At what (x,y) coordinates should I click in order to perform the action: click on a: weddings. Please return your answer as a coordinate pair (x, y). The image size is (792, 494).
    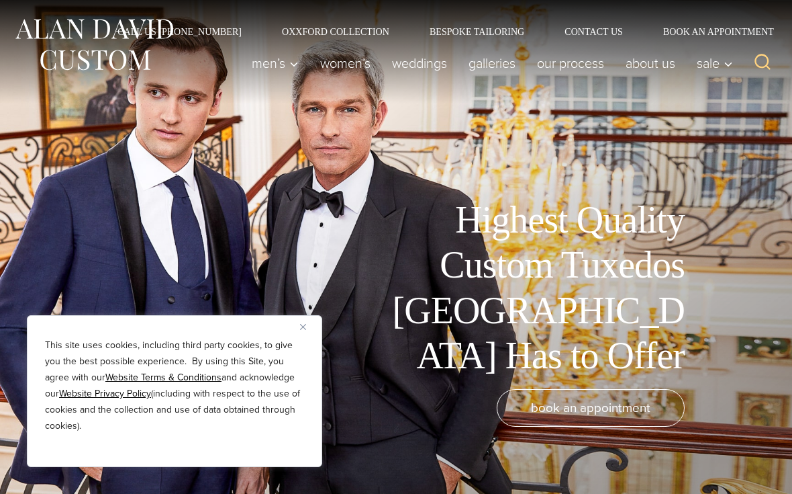
    Looking at the image, I should click on (420, 63).